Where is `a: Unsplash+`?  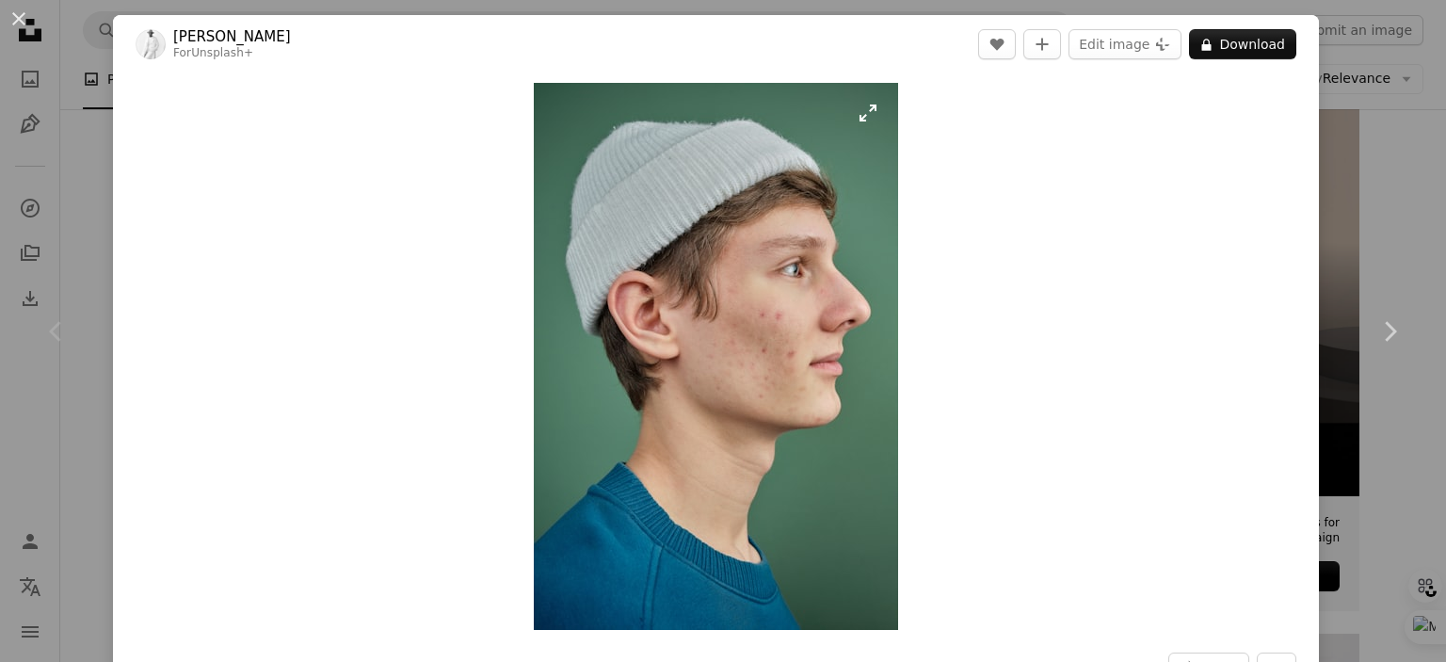 a: Unsplash+ is located at coordinates (222, 53).